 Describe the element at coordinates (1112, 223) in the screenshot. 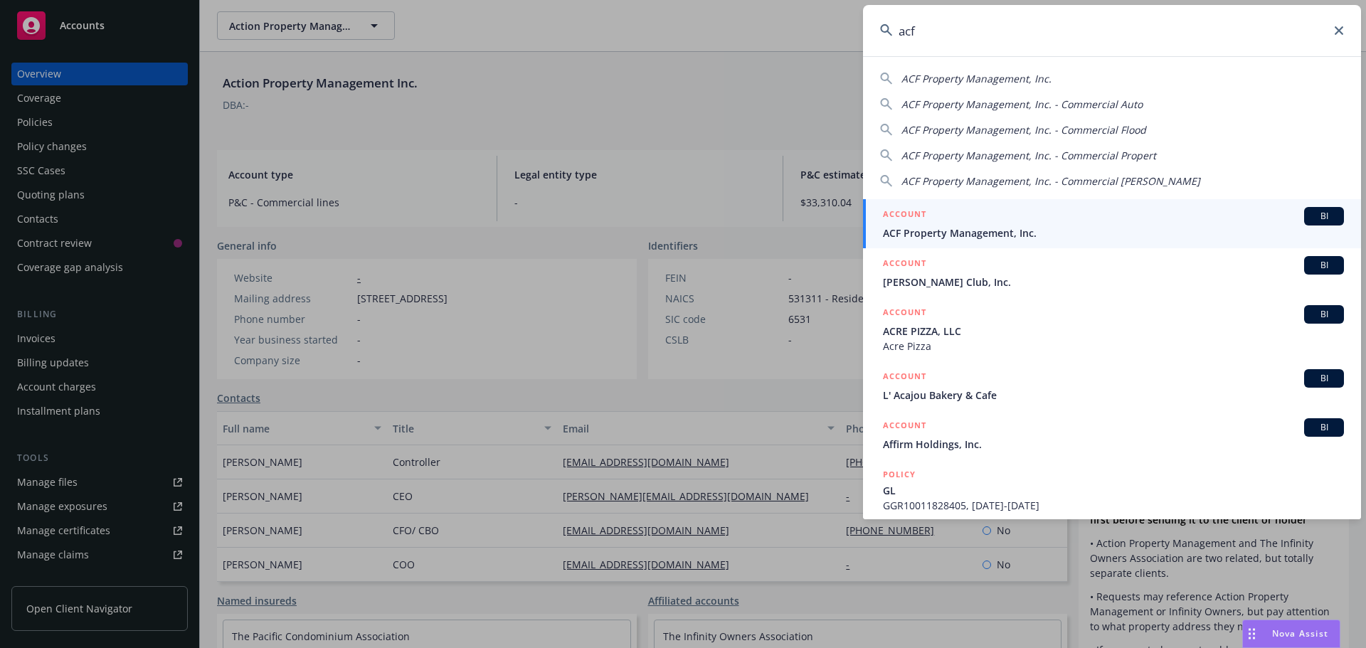

I see `a: ACCOUNTBIACF Property Management, Inc.` at that location.